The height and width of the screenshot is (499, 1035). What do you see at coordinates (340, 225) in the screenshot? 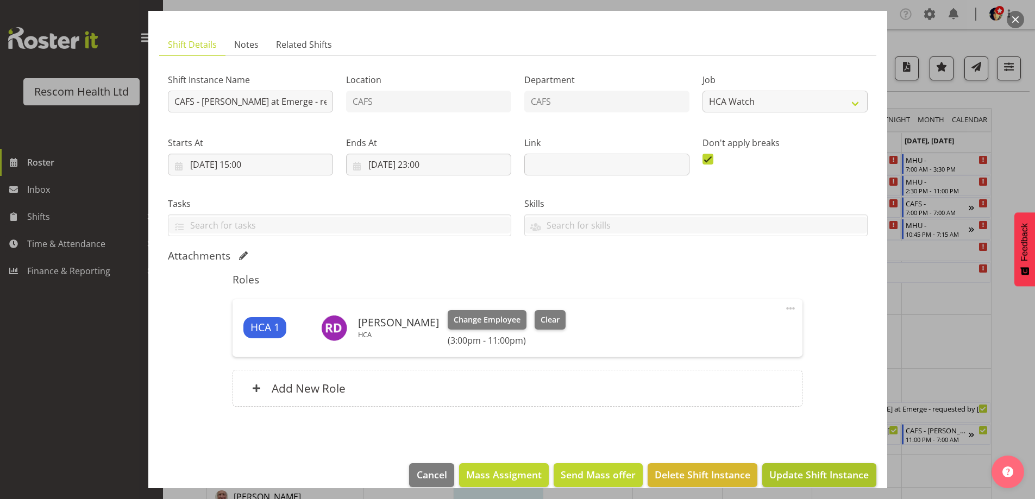
I see `input: Search for tasks` at bounding box center [340, 225].